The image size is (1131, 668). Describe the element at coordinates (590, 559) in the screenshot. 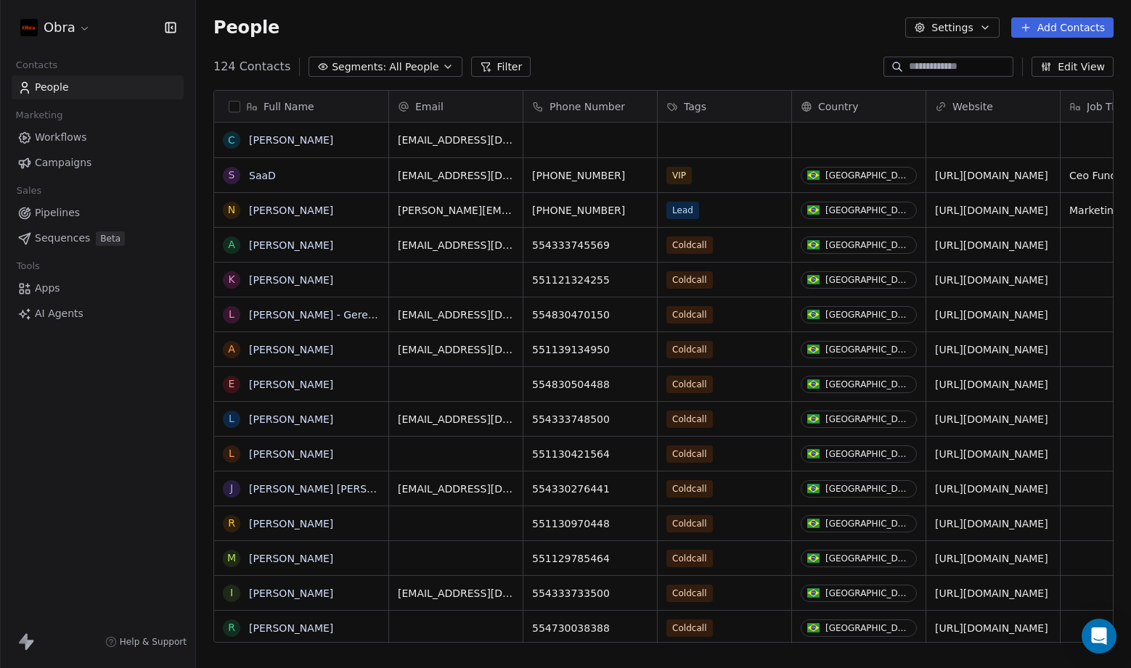

I see `span: 551129785464` at that location.